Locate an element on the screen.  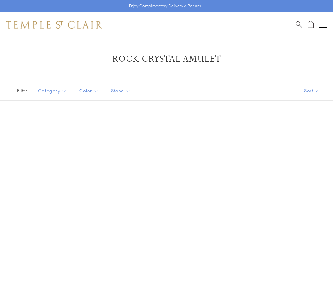
button: Stone is located at coordinates (121, 90).